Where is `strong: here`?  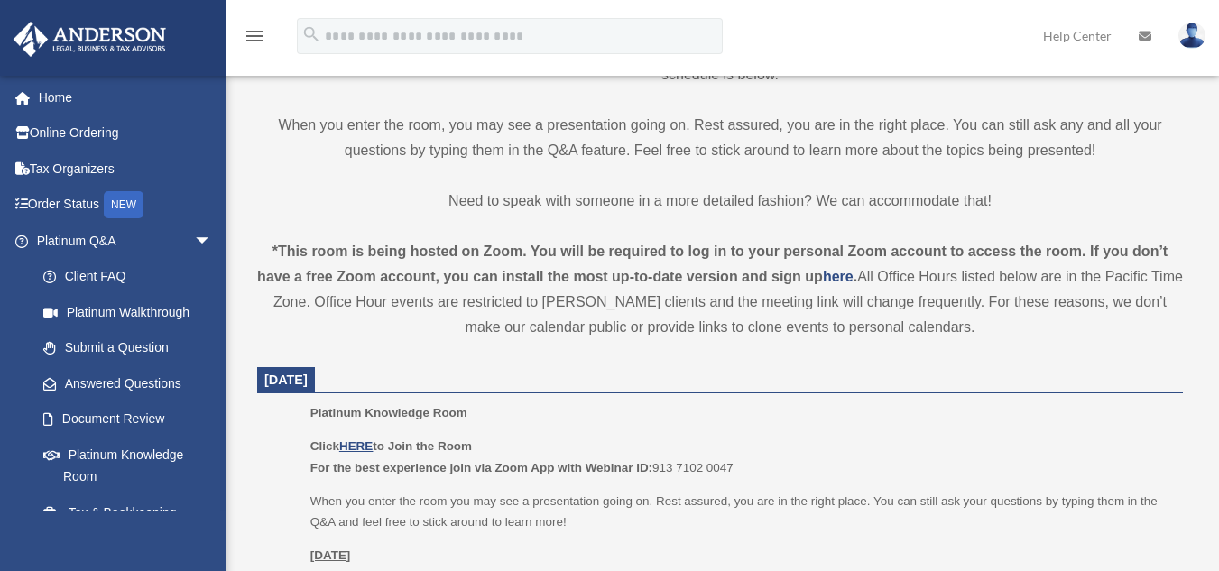 strong: here is located at coordinates (838, 276).